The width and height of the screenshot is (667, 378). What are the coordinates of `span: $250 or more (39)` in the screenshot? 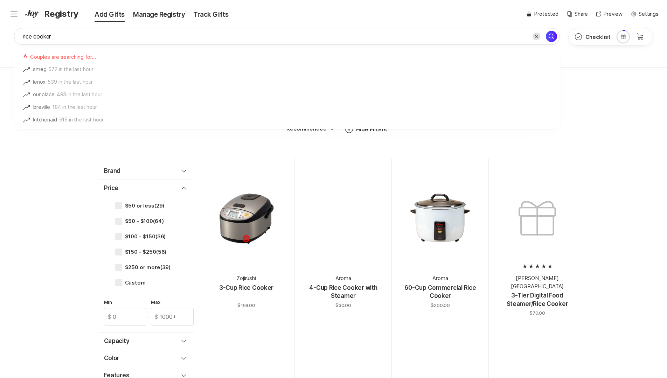 It's located at (148, 267).